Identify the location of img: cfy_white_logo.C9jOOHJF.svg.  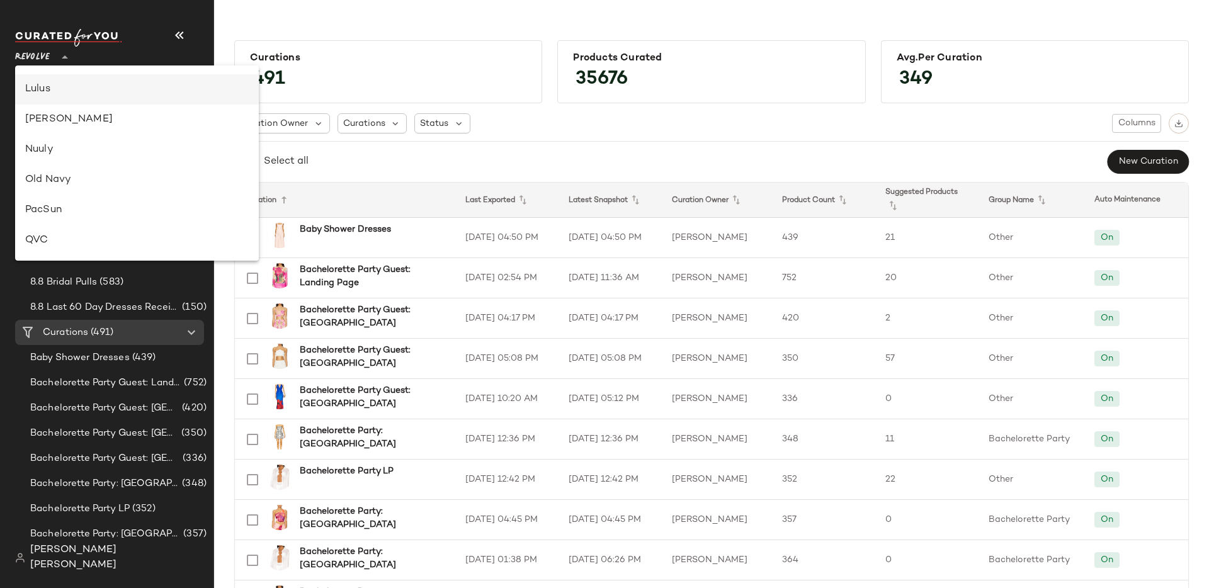
(69, 38).